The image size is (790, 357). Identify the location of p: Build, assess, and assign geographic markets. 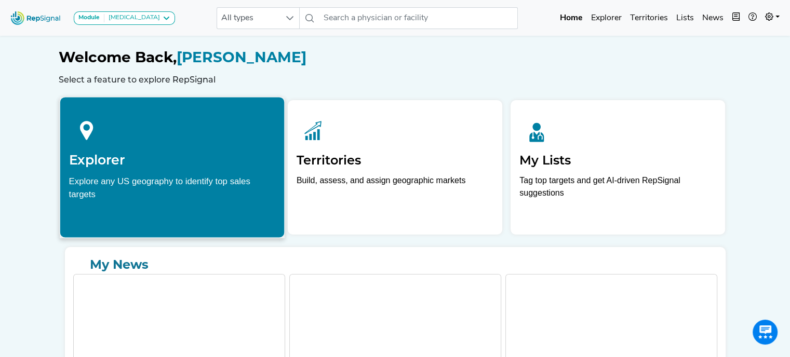
(395, 189).